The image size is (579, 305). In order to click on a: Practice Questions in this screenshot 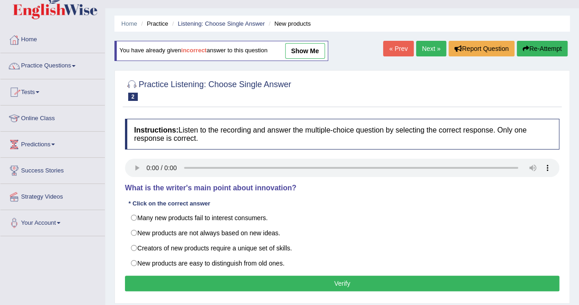, I will do `click(53, 65)`.